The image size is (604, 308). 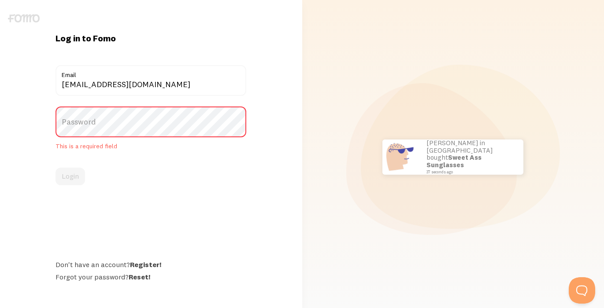 I want to click on h1: Log in to Fomo, so click(x=151, y=38).